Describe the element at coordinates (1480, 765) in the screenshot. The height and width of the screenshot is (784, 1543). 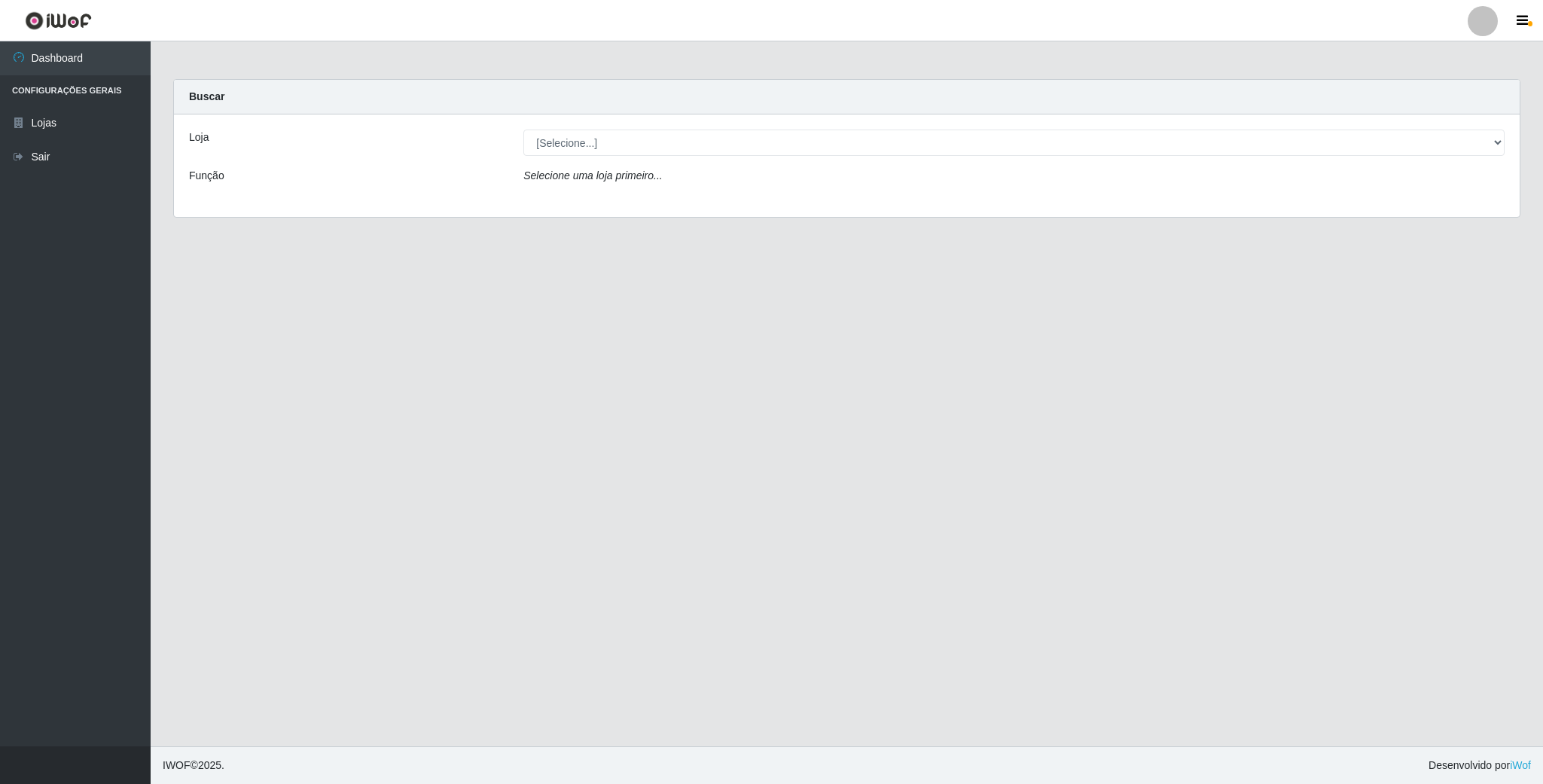
I see `span: Desenvolvido por` at that location.